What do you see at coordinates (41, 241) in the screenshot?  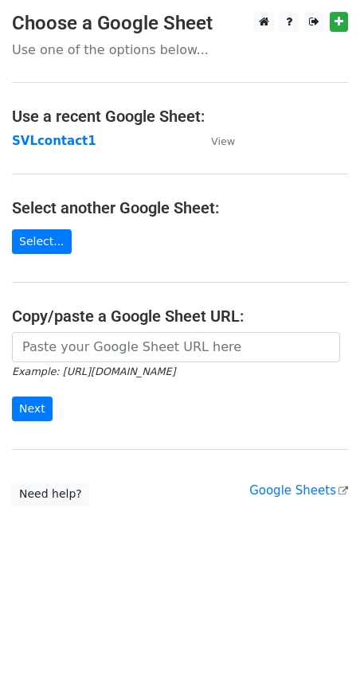 I see `a: Select...` at bounding box center [41, 241].